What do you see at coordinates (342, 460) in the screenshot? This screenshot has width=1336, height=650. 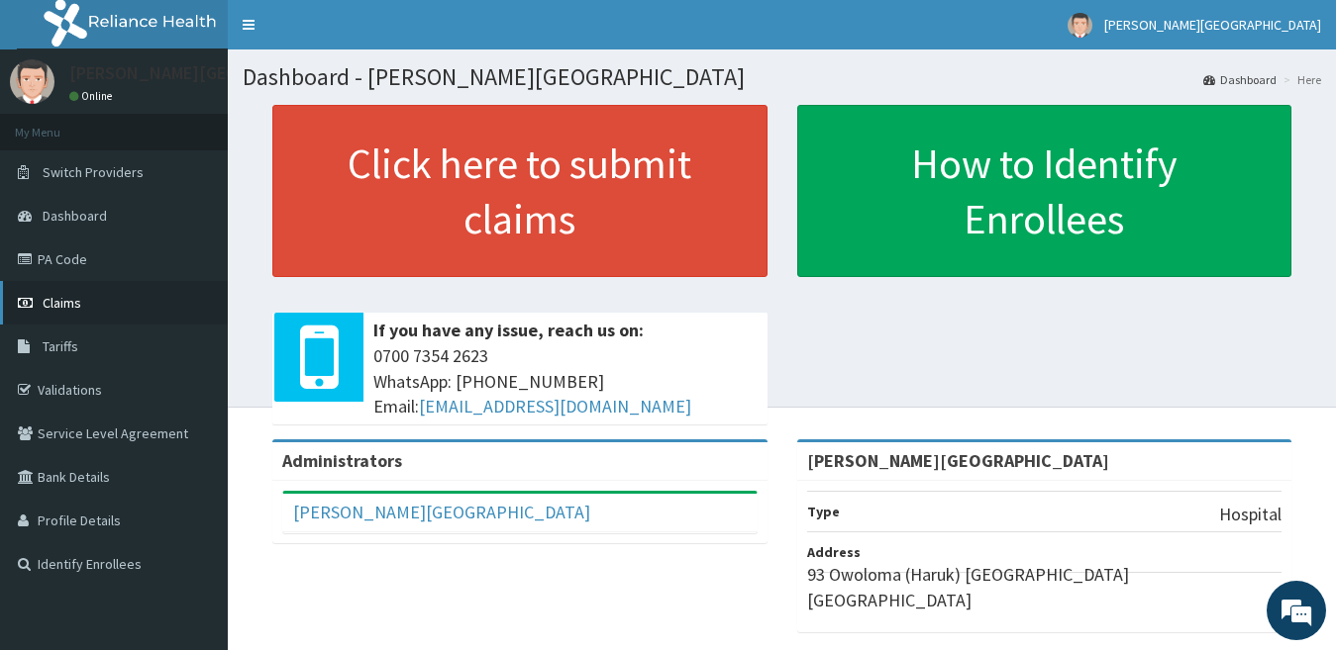 I see `b: Administrators` at bounding box center [342, 460].